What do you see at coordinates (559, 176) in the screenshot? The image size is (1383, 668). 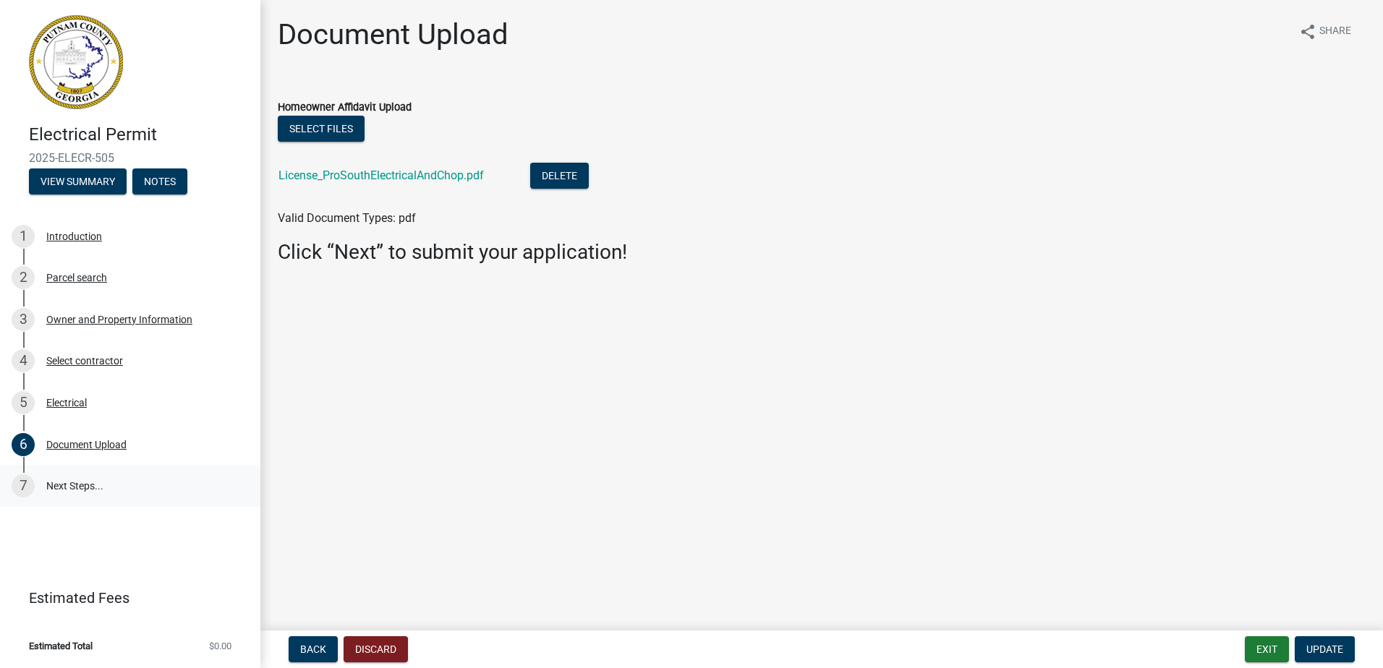 I see `wm-modal-confirm: Delete Document` at bounding box center [559, 176].